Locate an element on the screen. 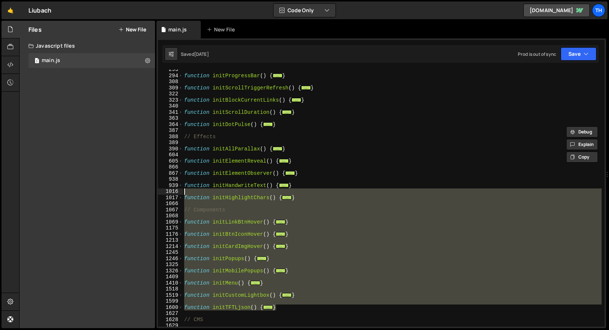 The width and height of the screenshot is (609, 330). div: 604 is located at coordinates (171, 155).